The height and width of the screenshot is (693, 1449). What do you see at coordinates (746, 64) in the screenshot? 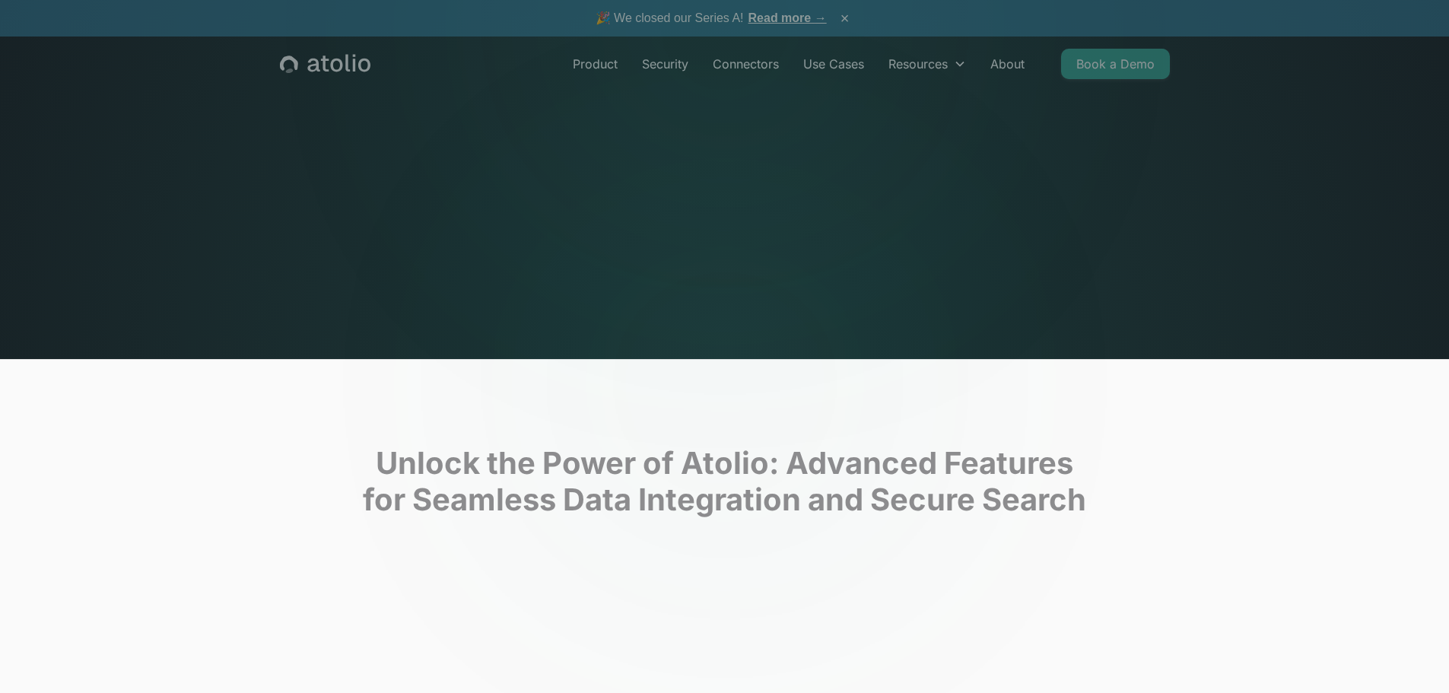
I see `a: Connectors` at bounding box center [746, 64].